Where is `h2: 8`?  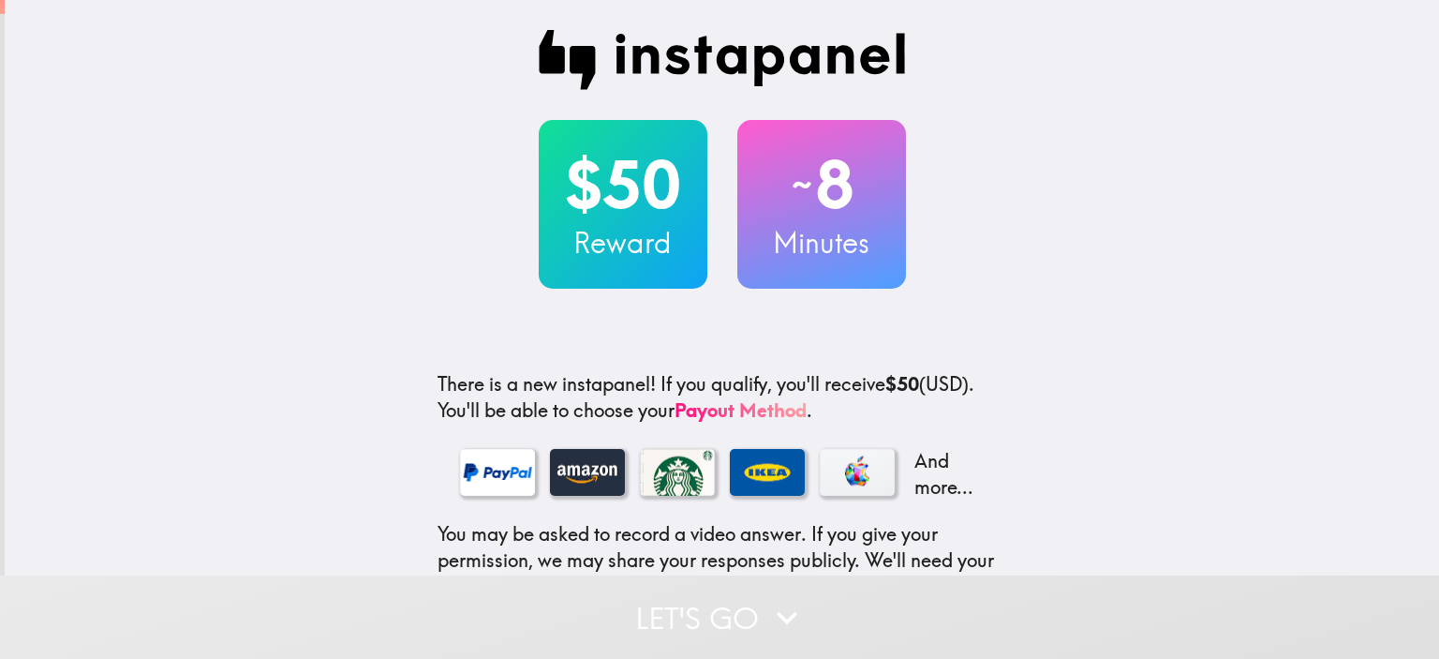 h2: 8 is located at coordinates (822, 185).